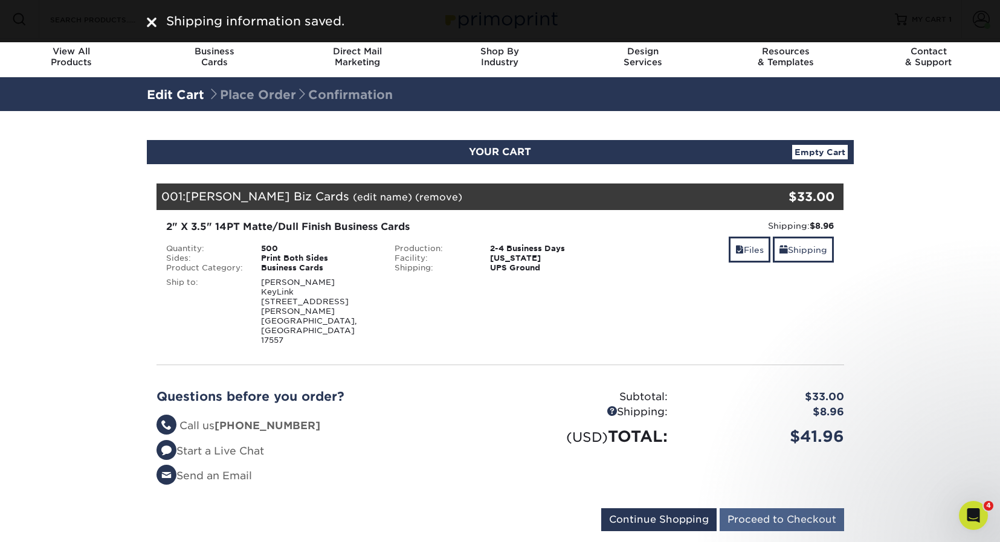 The height and width of the screenshot is (542, 1000). I want to click on a: Start a Live Chat, so click(210, 451).